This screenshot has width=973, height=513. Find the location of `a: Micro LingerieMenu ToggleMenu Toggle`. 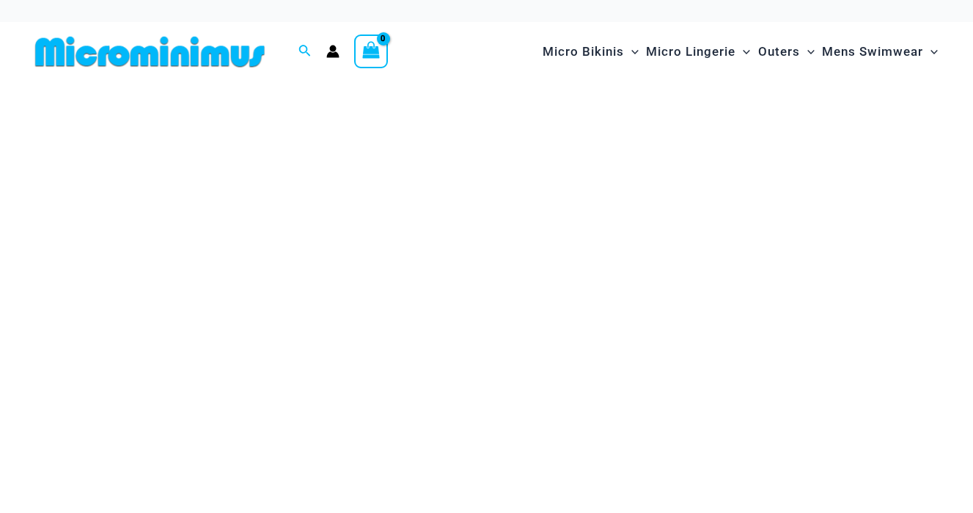

a: Micro LingerieMenu ToggleMenu Toggle is located at coordinates (698, 51).